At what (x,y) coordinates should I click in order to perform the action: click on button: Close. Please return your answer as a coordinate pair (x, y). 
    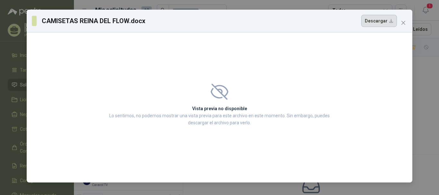
    Looking at the image, I should click on (404, 23).